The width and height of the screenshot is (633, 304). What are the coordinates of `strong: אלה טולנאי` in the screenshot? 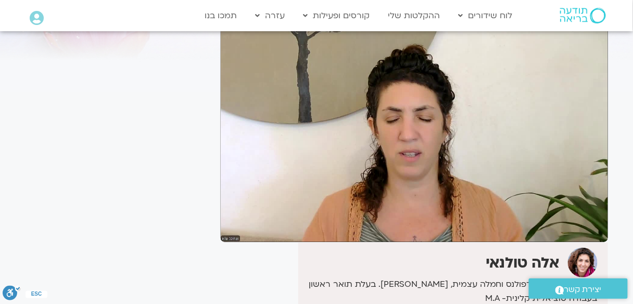 It's located at (523, 263).